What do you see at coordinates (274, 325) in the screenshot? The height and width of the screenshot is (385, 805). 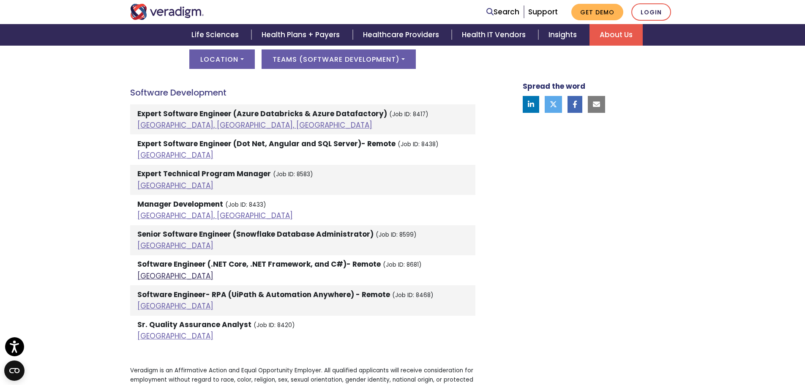 I see `small: (Job ID: 8420)` at bounding box center [274, 325].